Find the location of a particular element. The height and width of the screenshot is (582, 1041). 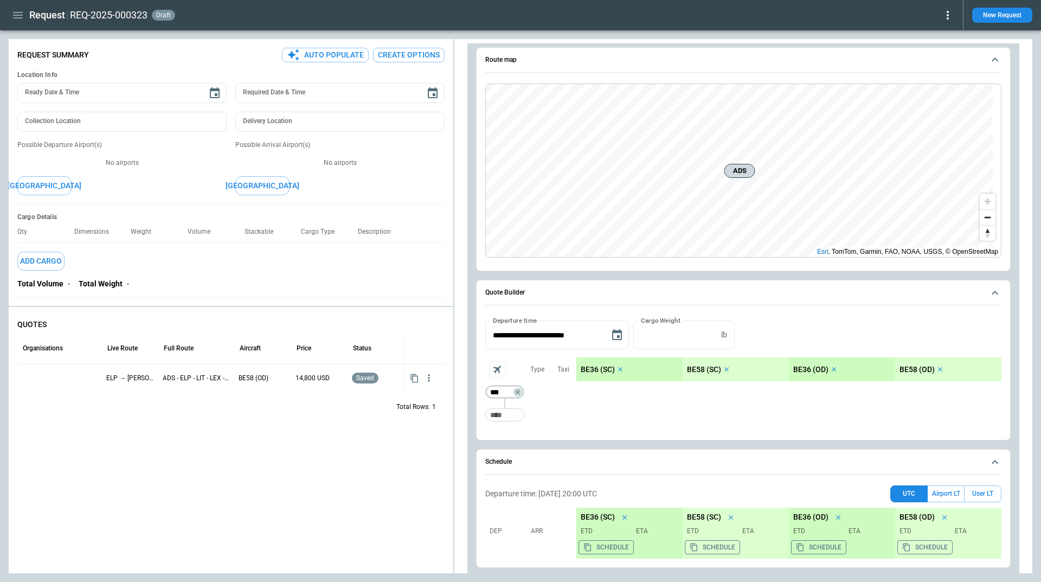

p: Dep is located at coordinates (509, 531).